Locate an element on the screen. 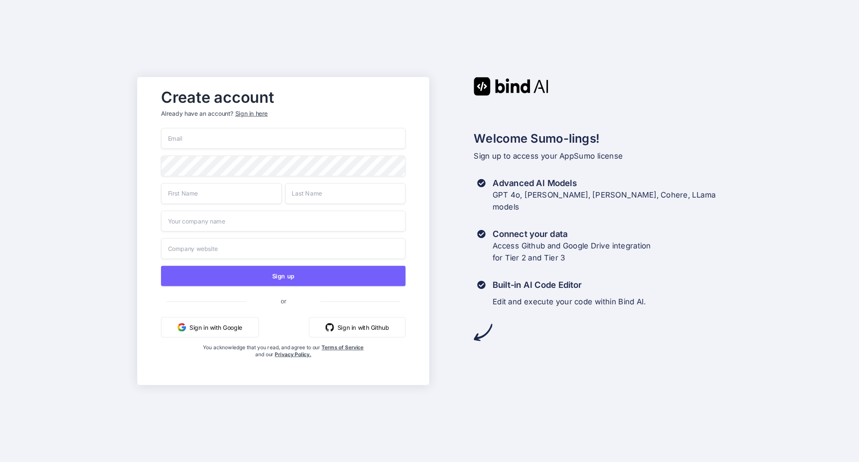  h3: Advanced AI Models is located at coordinates (604, 183).